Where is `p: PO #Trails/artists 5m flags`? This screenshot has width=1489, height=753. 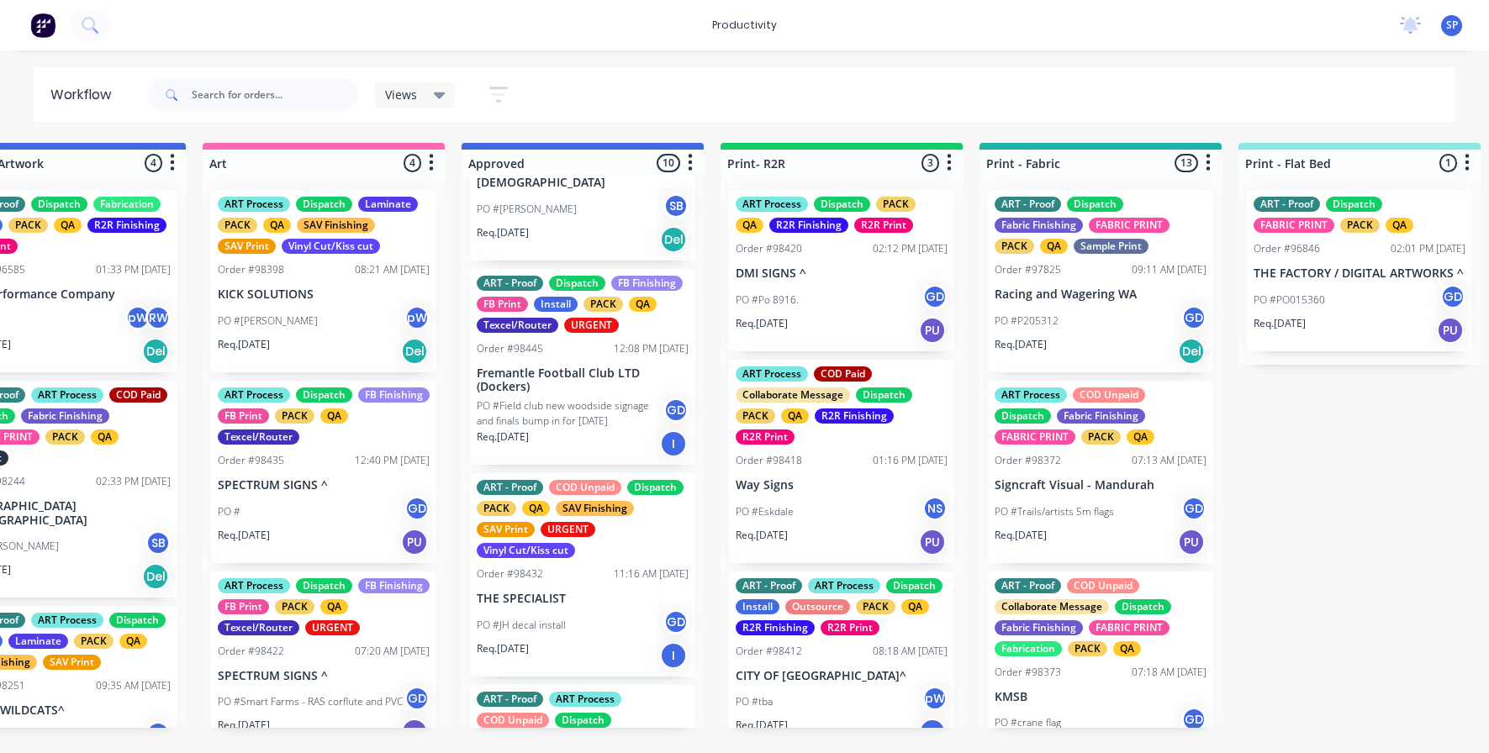
p: PO #Trails/artists 5m flags is located at coordinates (1054, 512).